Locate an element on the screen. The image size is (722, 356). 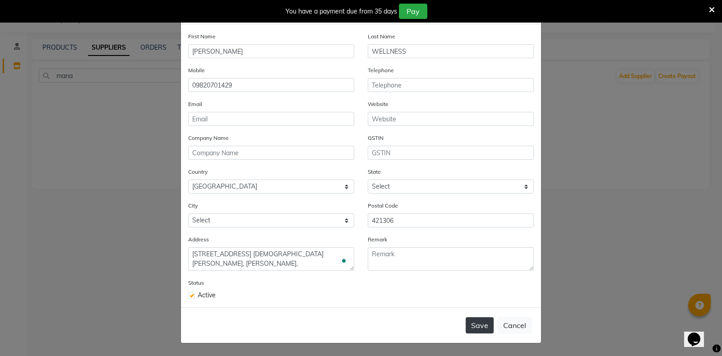
div: You have a payment due from 35 days is located at coordinates (341, 11).